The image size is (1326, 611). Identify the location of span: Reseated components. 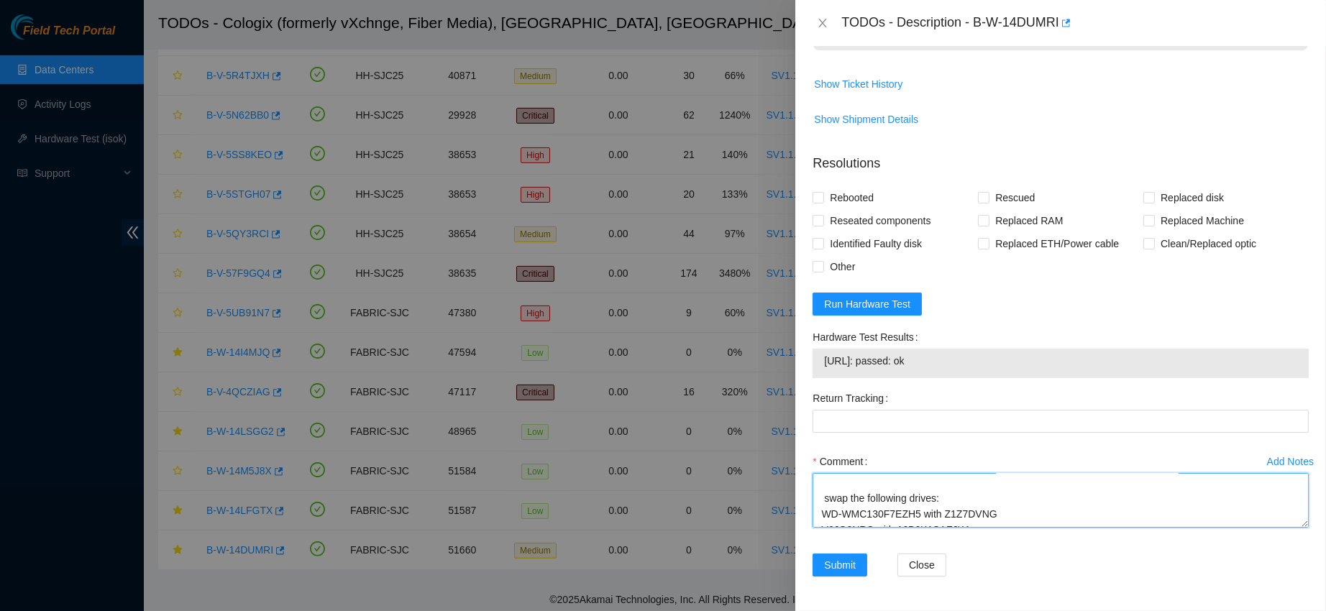
(880, 221).